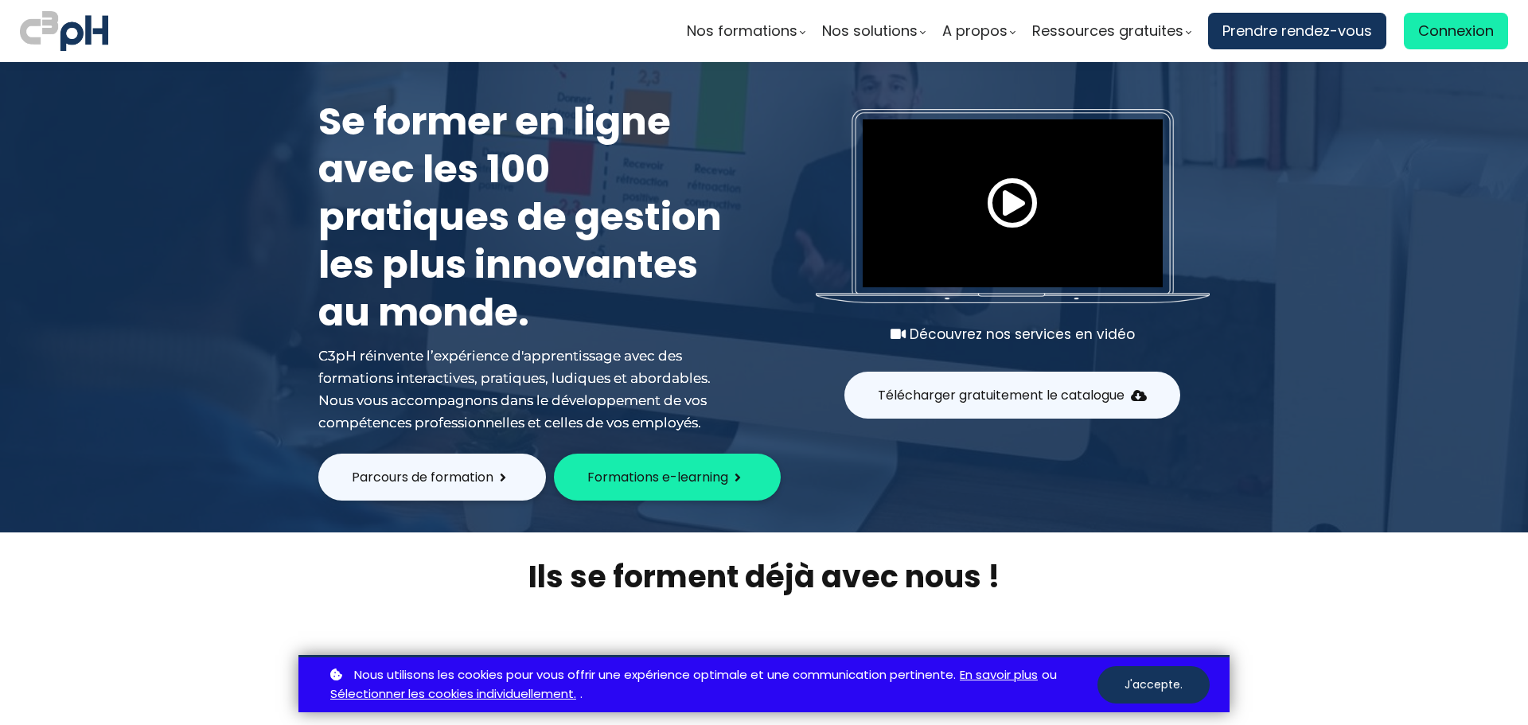 Image resolution: width=1528 pixels, height=725 pixels. I want to click on span: Nos formations, so click(742, 31).